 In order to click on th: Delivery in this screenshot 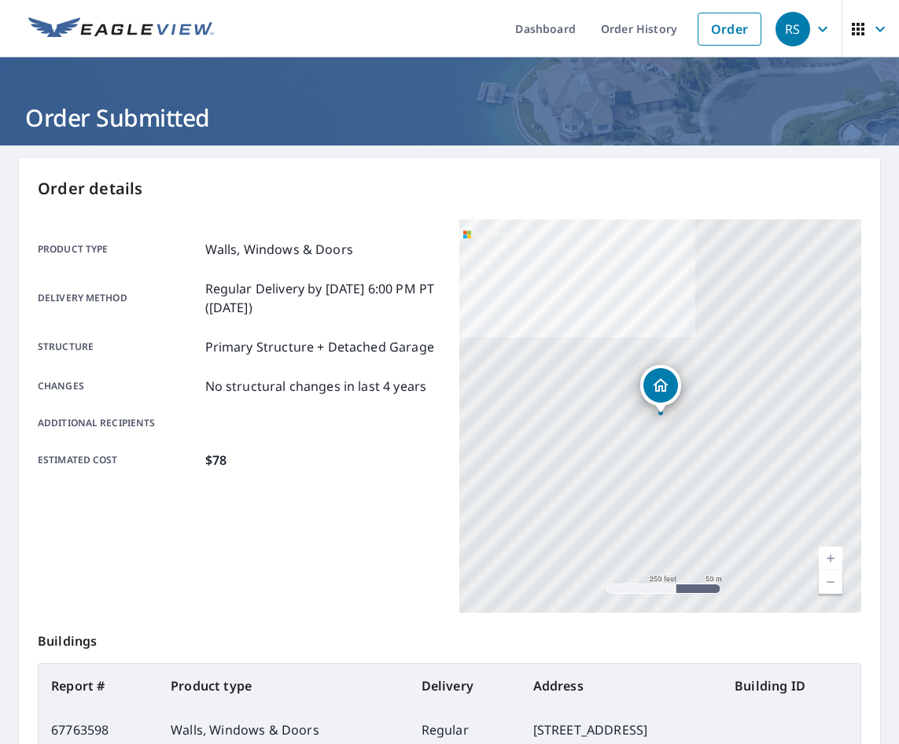, I will do `click(465, 686)`.